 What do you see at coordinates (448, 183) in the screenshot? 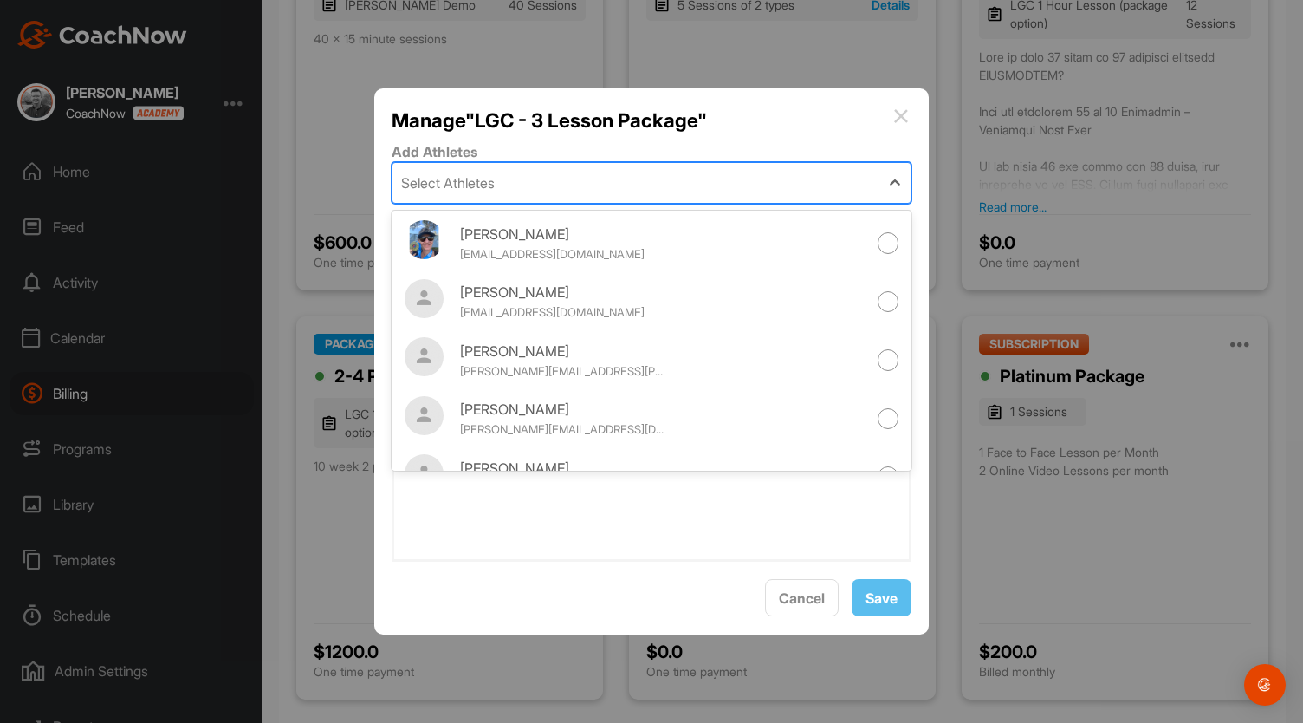
I see `div: Select Athletes` at bounding box center [448, 183].